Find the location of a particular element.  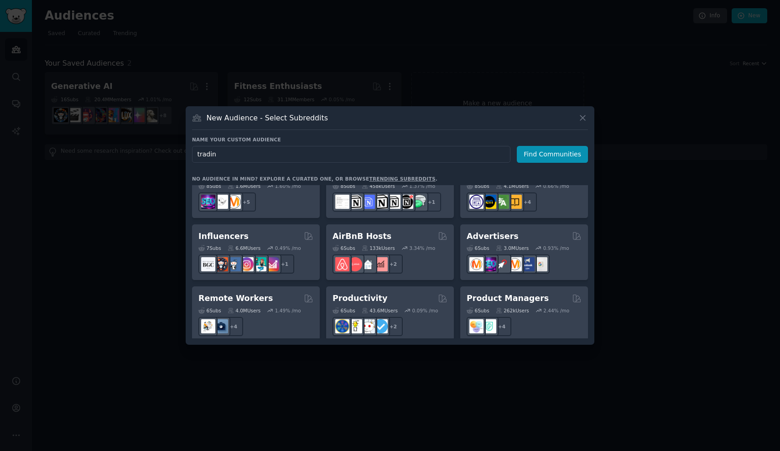

img: ProductMgmt is located at coordinates (489, 326).